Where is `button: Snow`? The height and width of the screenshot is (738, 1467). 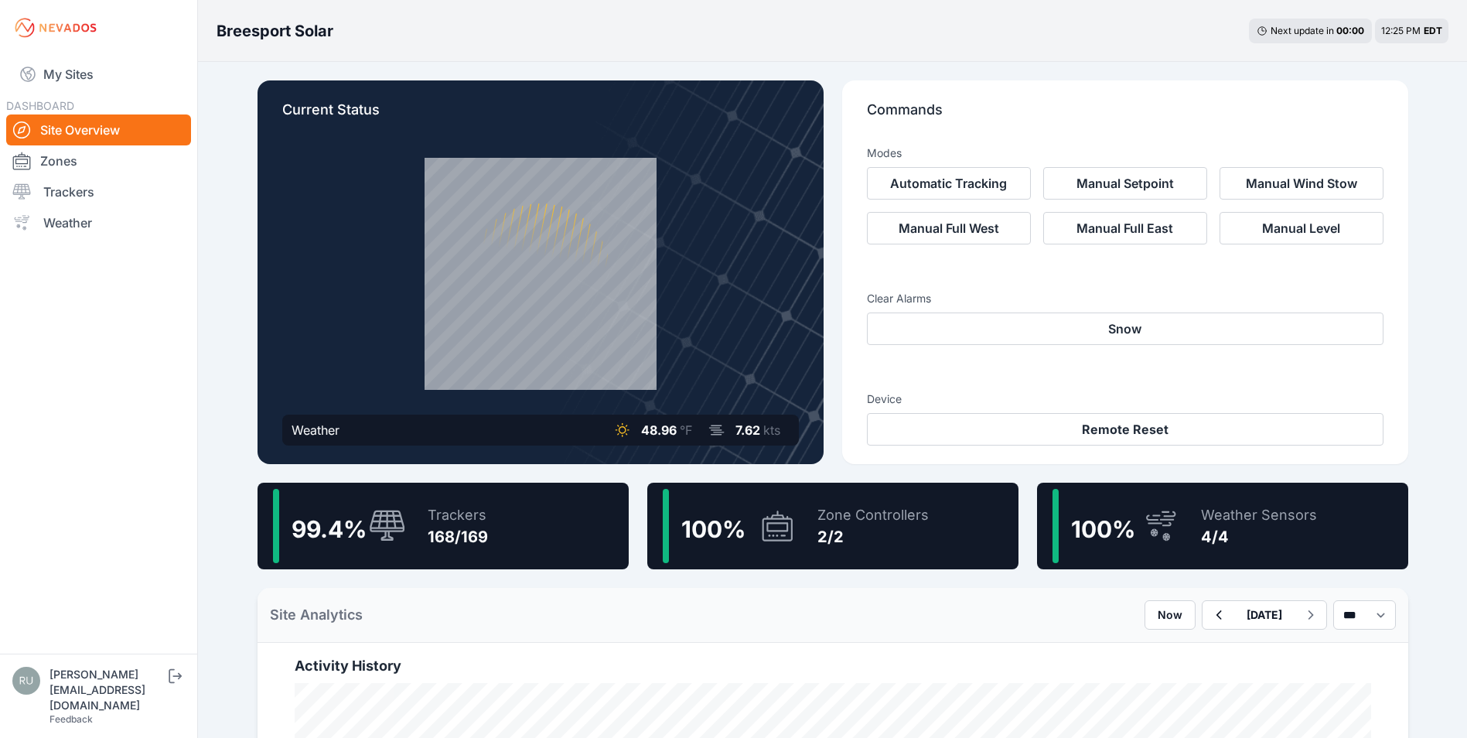 button: Snow is located at coordinates (1125, 329).